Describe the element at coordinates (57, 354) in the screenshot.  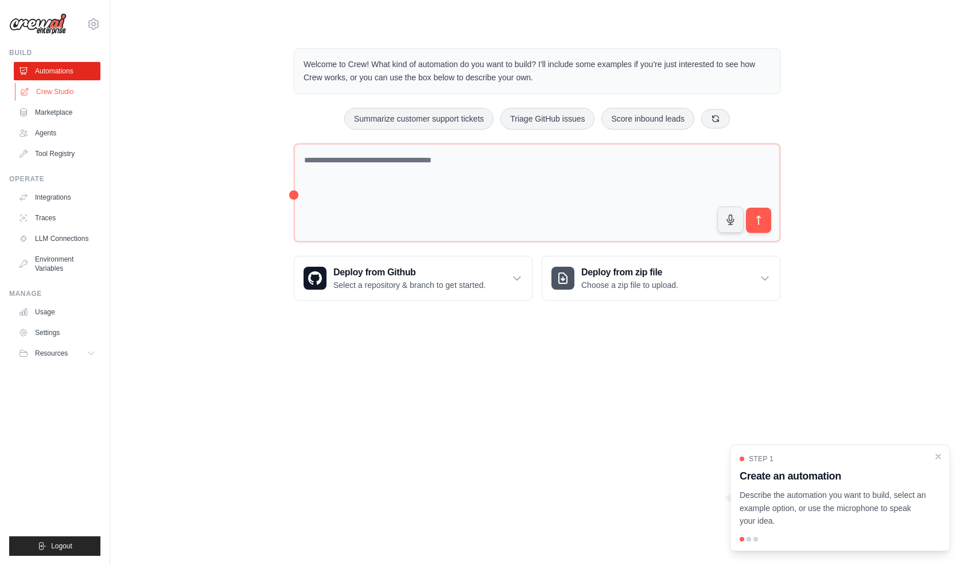
I see `button: Resources` at that location.